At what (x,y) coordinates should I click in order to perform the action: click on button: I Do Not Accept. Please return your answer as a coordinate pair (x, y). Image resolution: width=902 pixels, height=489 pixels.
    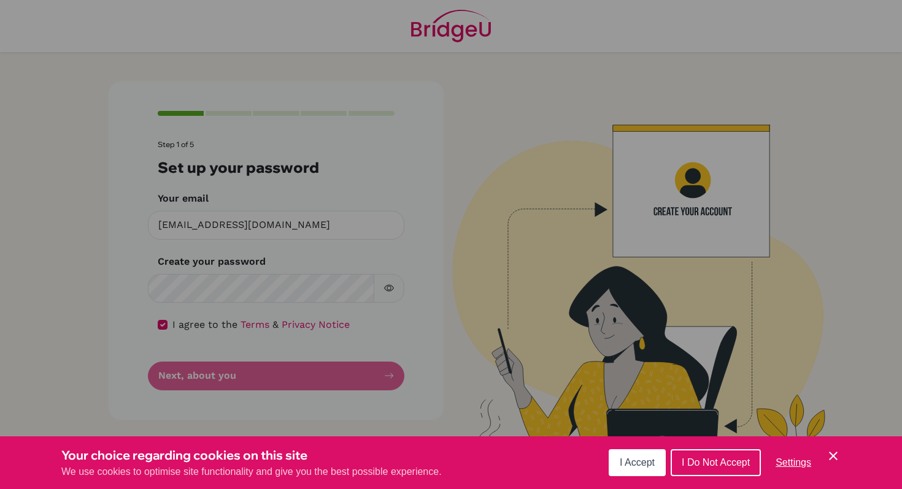
    Looking at the image, I should click on (715, 463).